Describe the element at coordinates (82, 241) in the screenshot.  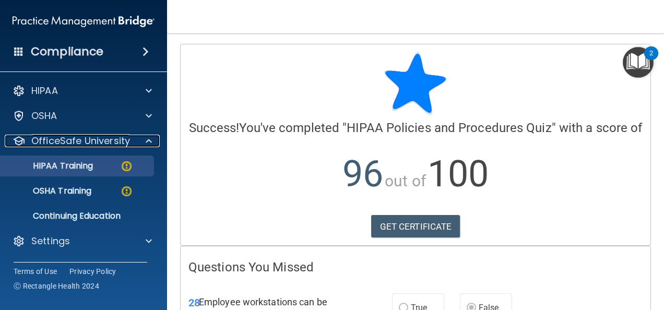
I see `a: Settings` at that location.